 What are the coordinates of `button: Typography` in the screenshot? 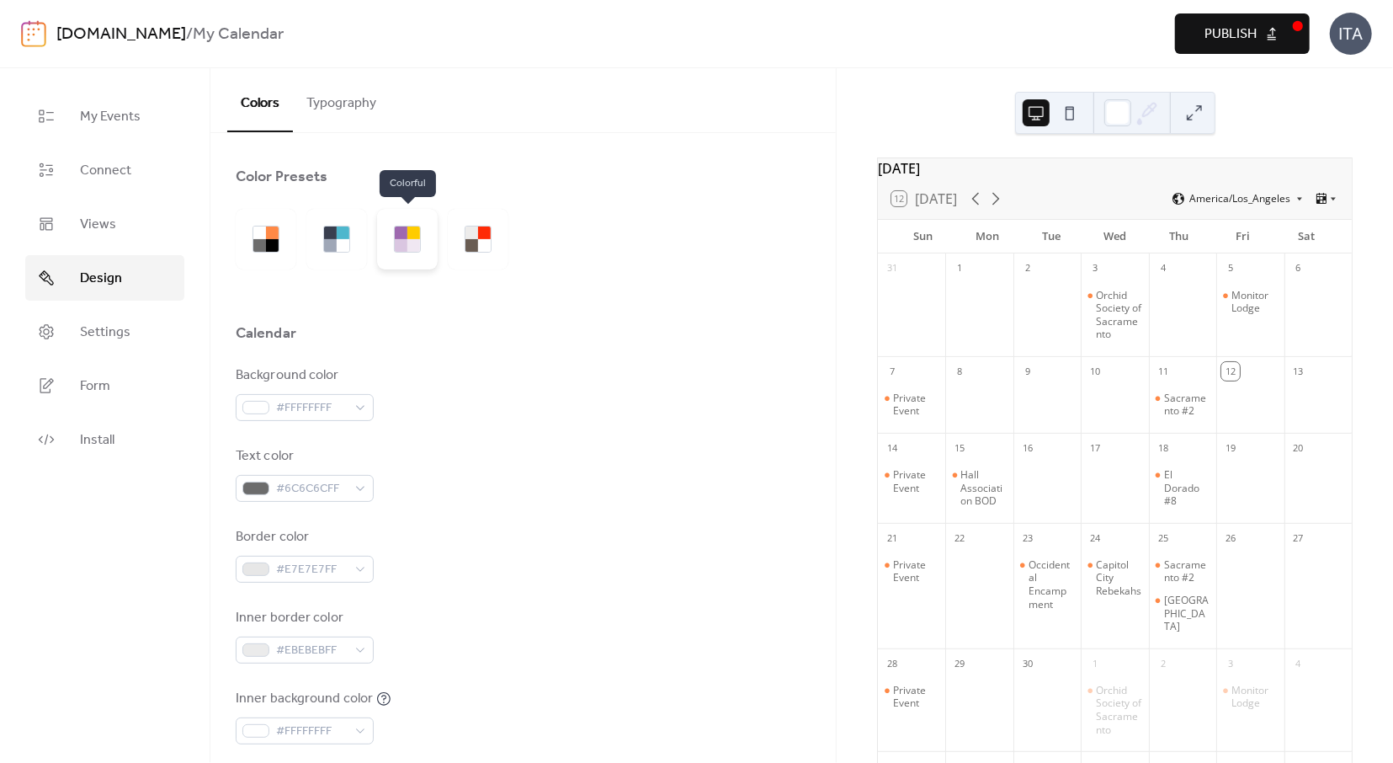 It's located at (341, 99).